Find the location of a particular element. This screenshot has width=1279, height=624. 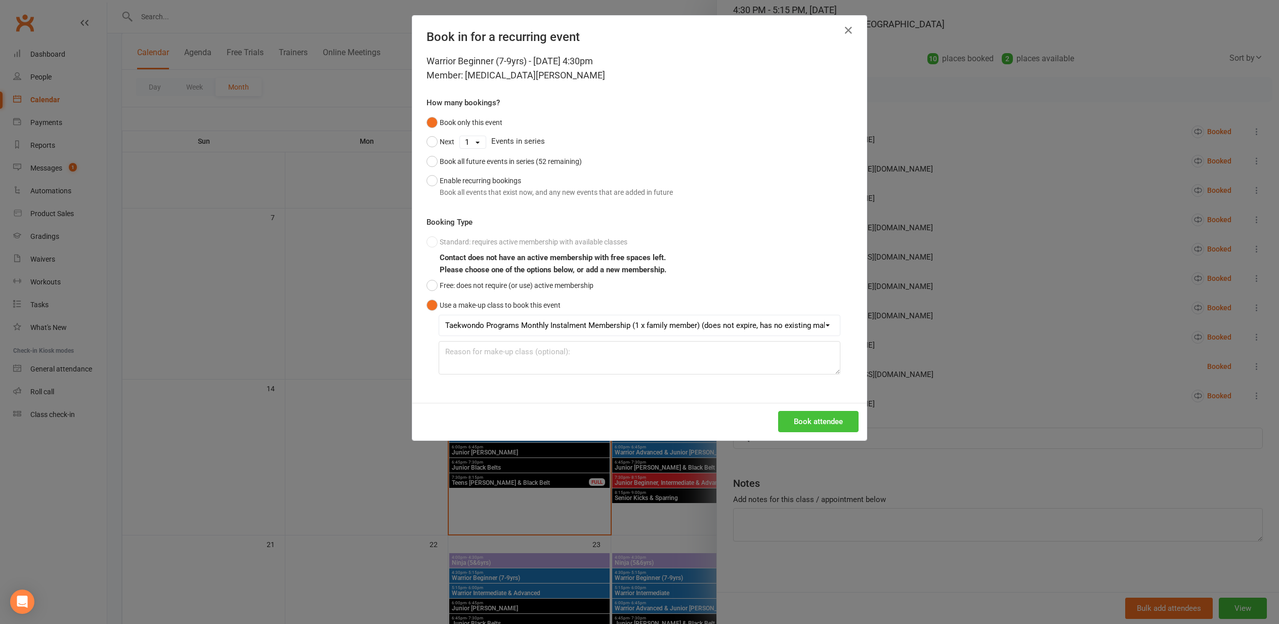

button: Close is located at coordinates (849, 30).